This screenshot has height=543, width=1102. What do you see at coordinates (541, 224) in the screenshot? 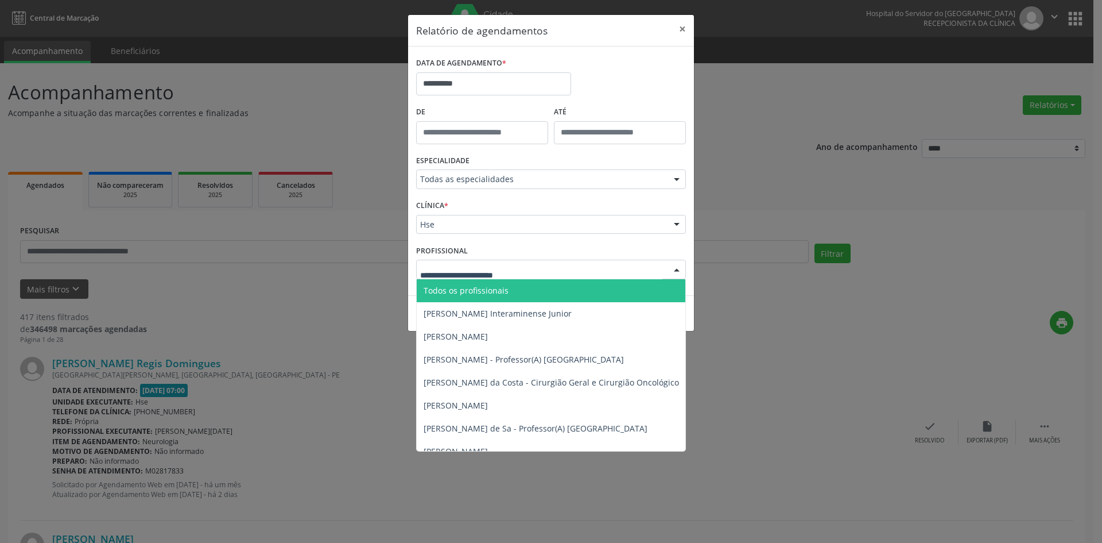
I see `span: Hse` at bounding box center [541, 224].